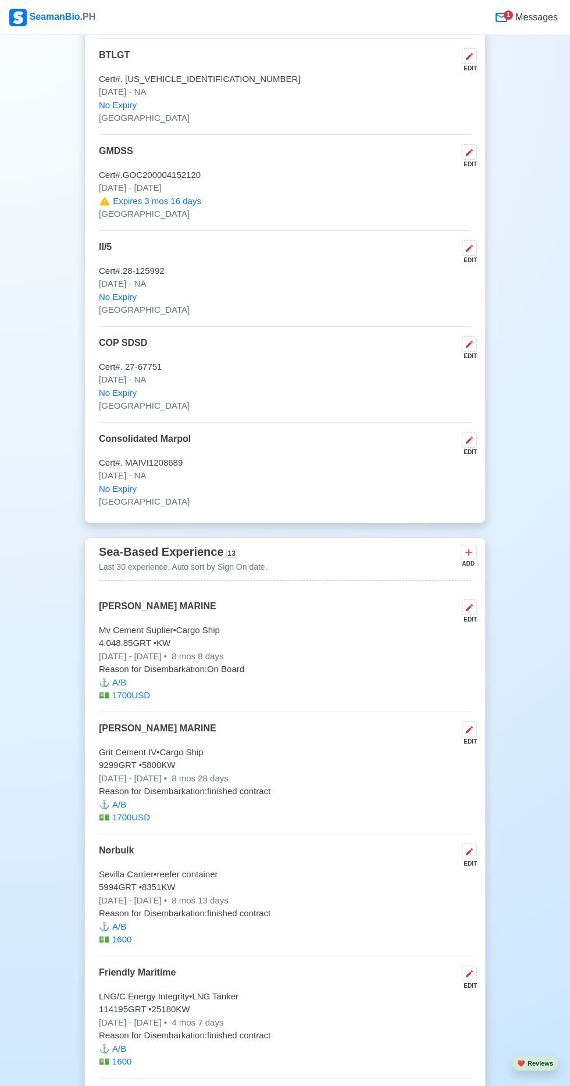 This screenshot has width=570, height=1086. I want to click on p: Cert#.28-125992, so click(285, 271).